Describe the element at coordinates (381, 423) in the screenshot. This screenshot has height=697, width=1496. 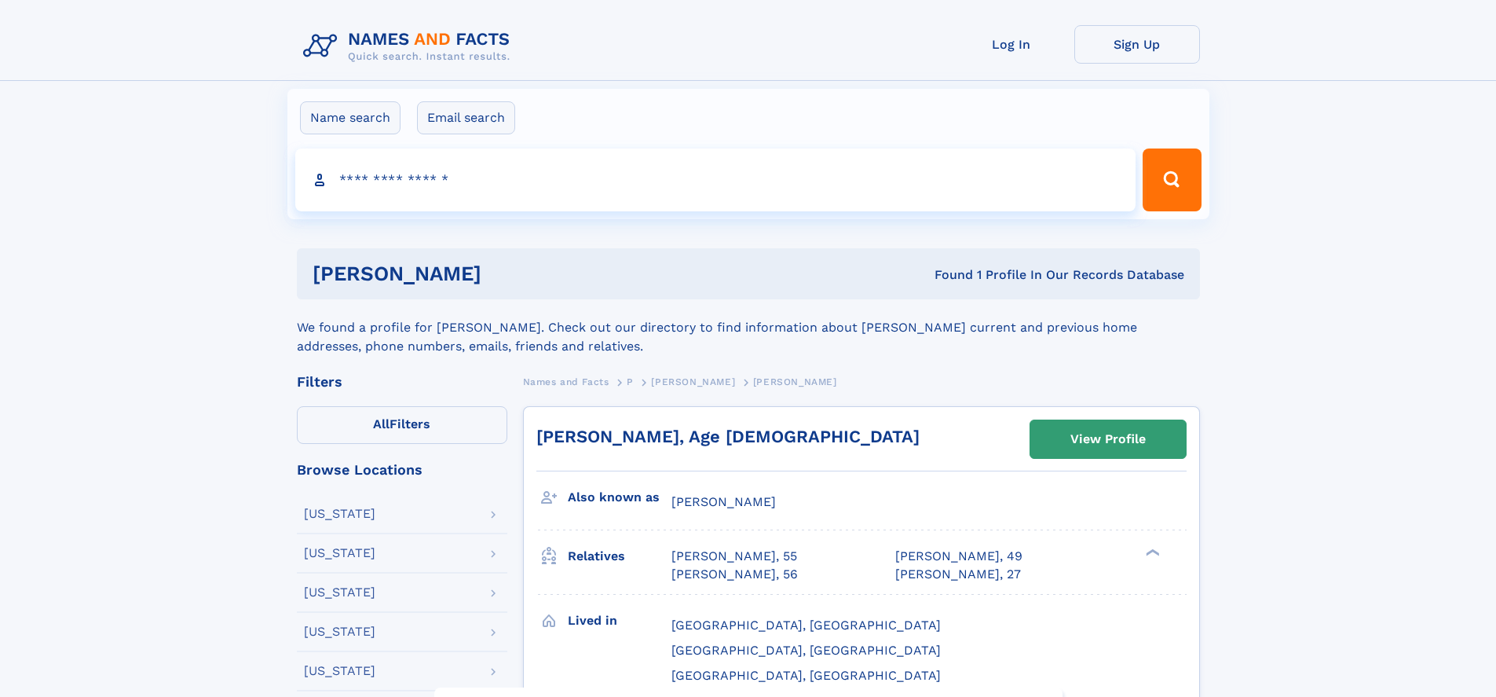
I see `span: All` at that location.